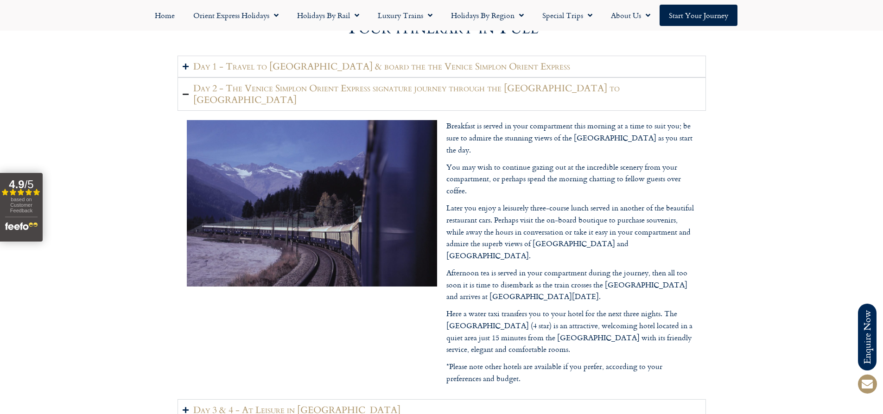 The width and height of the screenshot is (883, 414). Describe the element at coordinates (441, 15) in the screenshot. I see `nav: Menu` at that location.